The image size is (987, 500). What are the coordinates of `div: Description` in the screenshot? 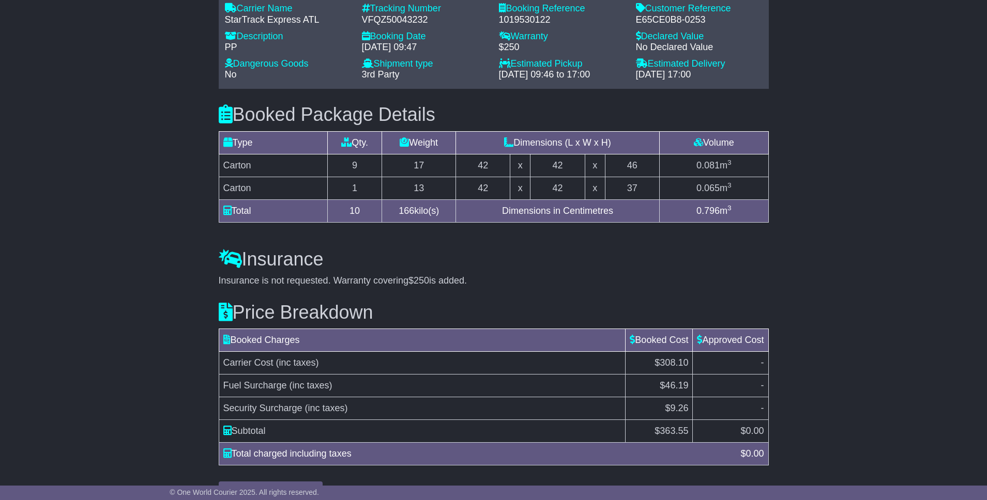 It's located at (288, 37).